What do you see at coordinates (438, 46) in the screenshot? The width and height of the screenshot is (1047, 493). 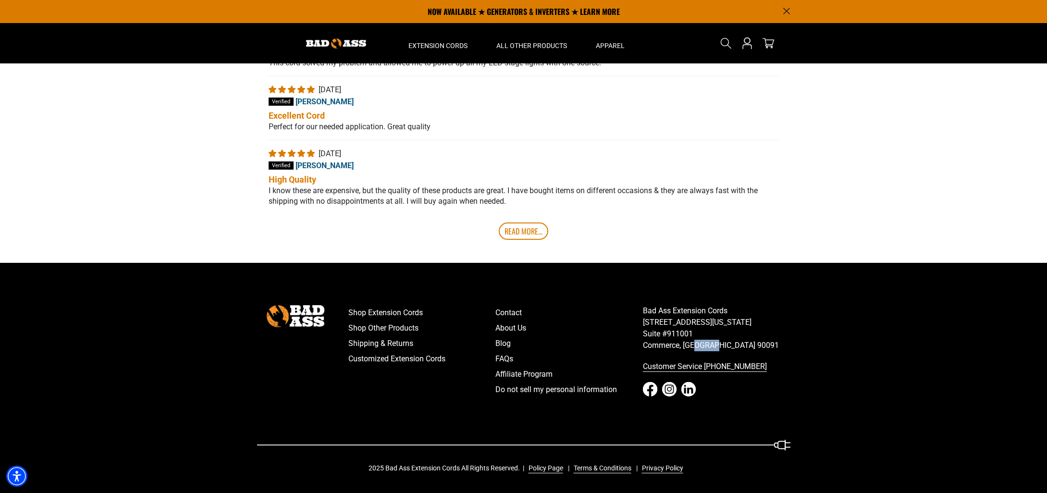 I see `span: Extension Cords` at bounding box center [438, 46].